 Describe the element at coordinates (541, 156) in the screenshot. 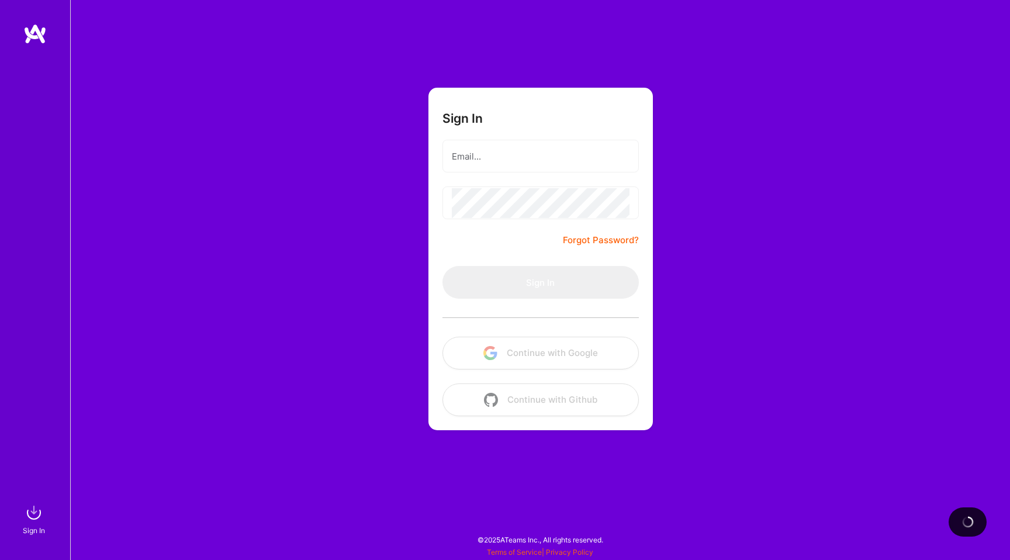

I see `input: Email...` at that location.